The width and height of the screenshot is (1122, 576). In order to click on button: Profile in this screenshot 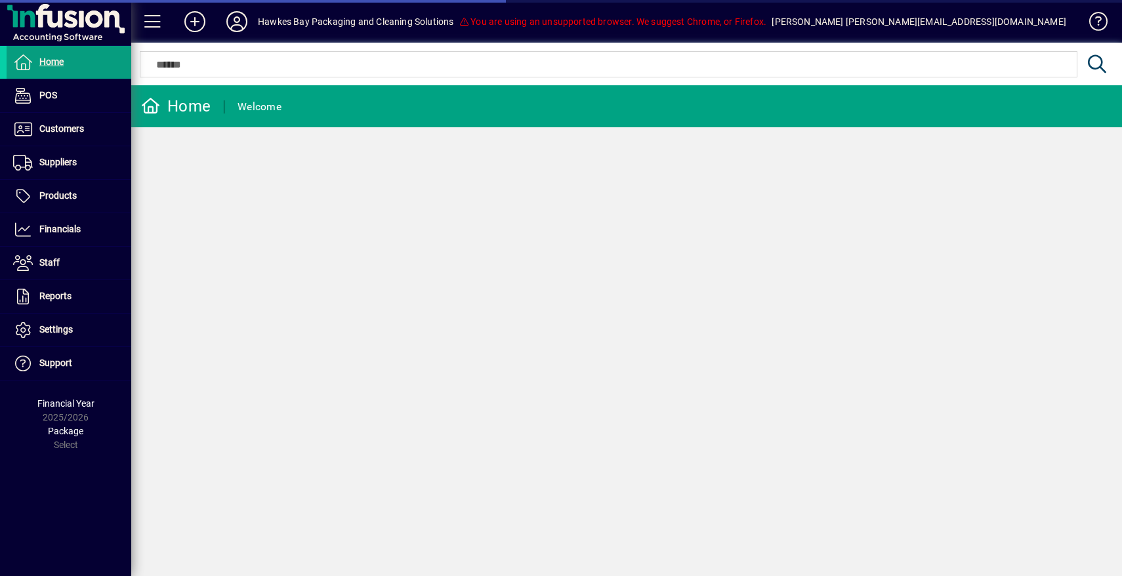, I will do `click(237, 22)`.